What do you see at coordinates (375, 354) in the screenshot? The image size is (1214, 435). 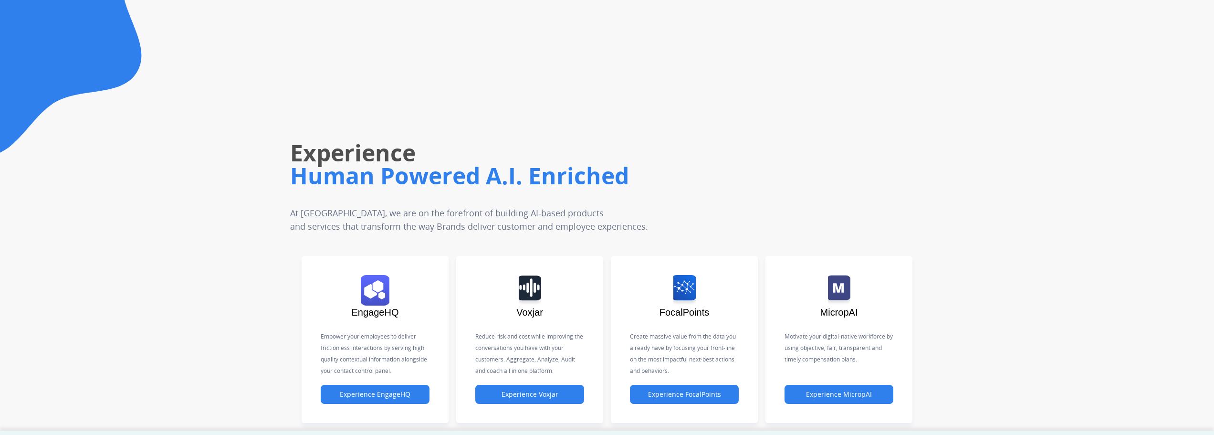 I see `p: Empower your employees to deliver frictionless interactions by serving high quality contextual in...` at bounding box center [375, 354].